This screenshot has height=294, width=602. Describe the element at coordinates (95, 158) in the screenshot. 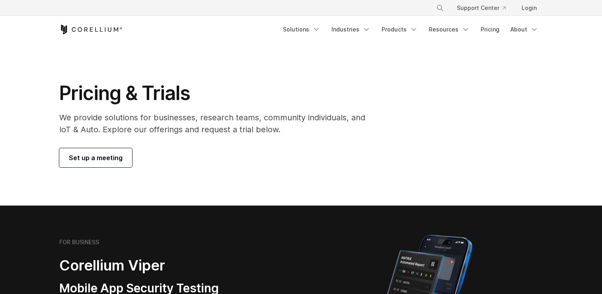

I see `span: Set up a meeting` at that location.